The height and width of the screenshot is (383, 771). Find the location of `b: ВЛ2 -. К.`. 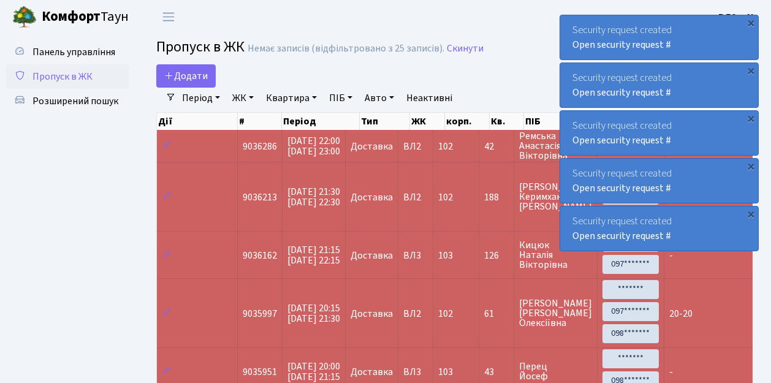

b: ВЛ2 -. К. is located at coordinates (738, 17).